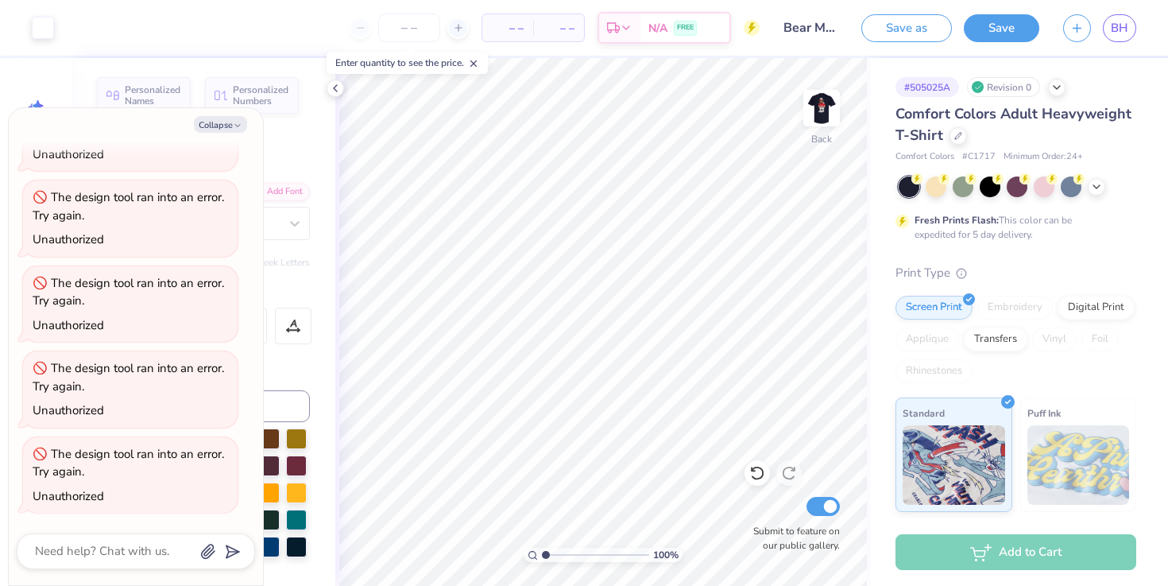  I want to click on div: # 505025A, so click(927, 87).